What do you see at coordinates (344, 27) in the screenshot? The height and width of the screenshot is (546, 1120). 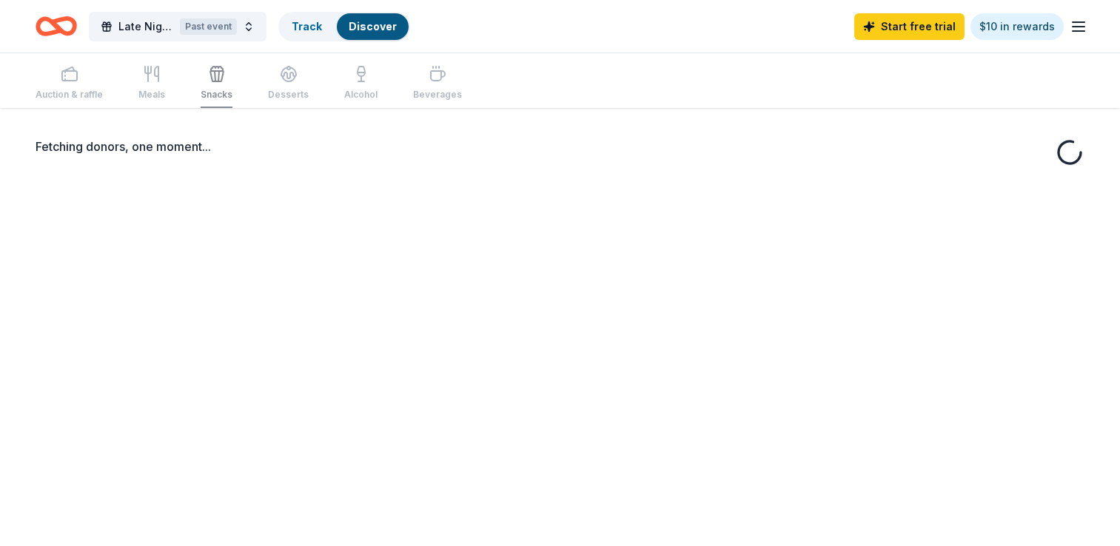 I see `button: TrackDiscover` at bounding box center [344, 27].